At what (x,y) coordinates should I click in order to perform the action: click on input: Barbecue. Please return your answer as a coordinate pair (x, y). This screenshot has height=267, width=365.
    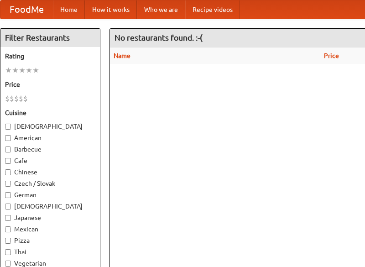
    Looking at the image, I should click on (8, 149).